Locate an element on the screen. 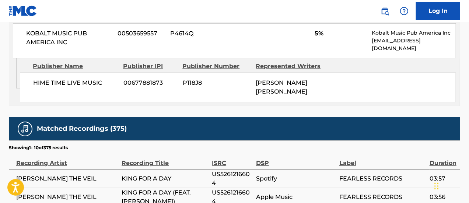  span: P118J8 is located at coordinates (216, 83).